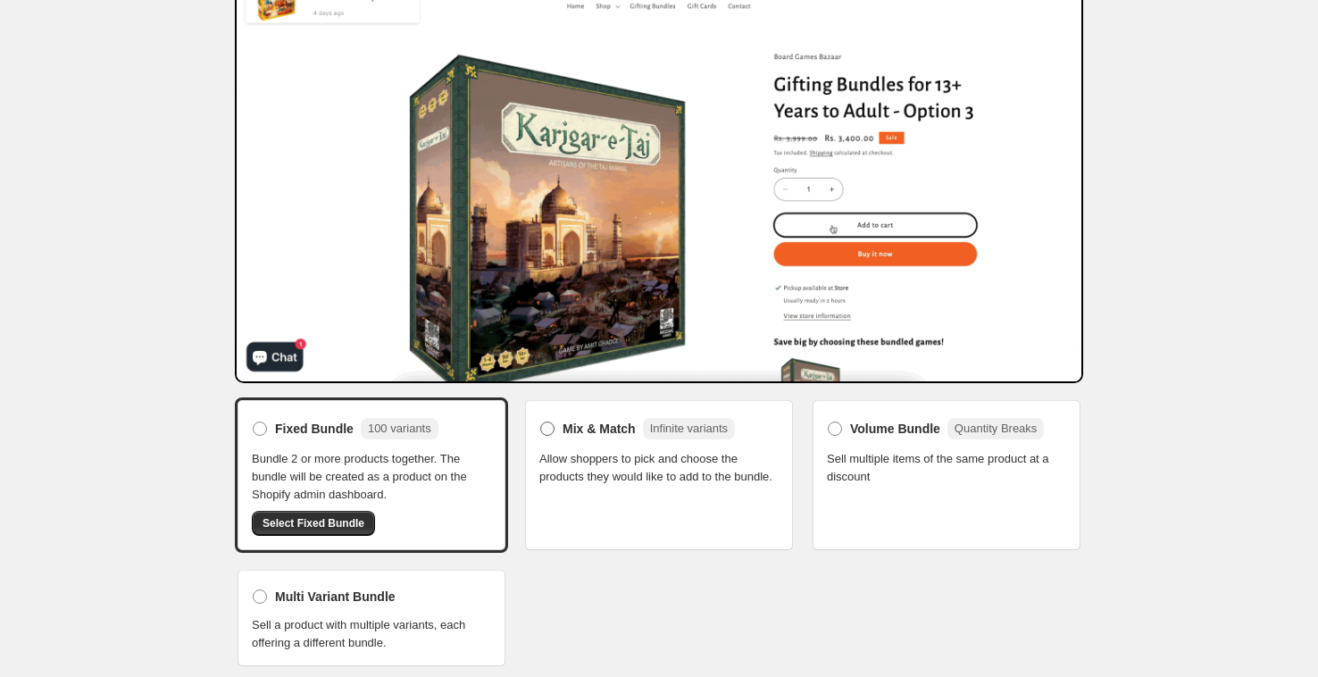  Describe the element at coordinates (313, 523) in the screenshot. I see `button: Select Fixed Bundle` at that location.